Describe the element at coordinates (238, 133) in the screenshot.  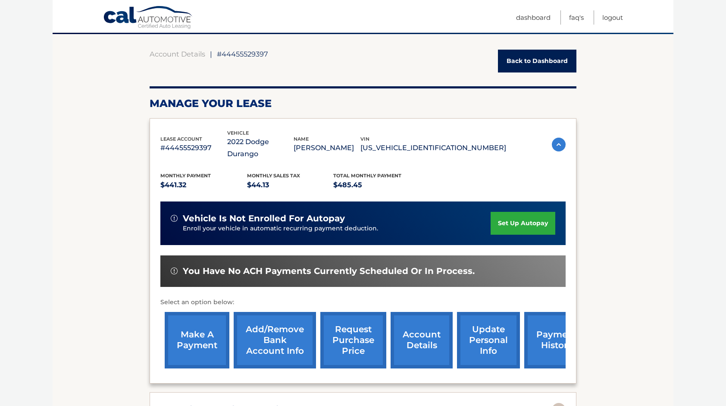
I see `span: vehicle` at that location.